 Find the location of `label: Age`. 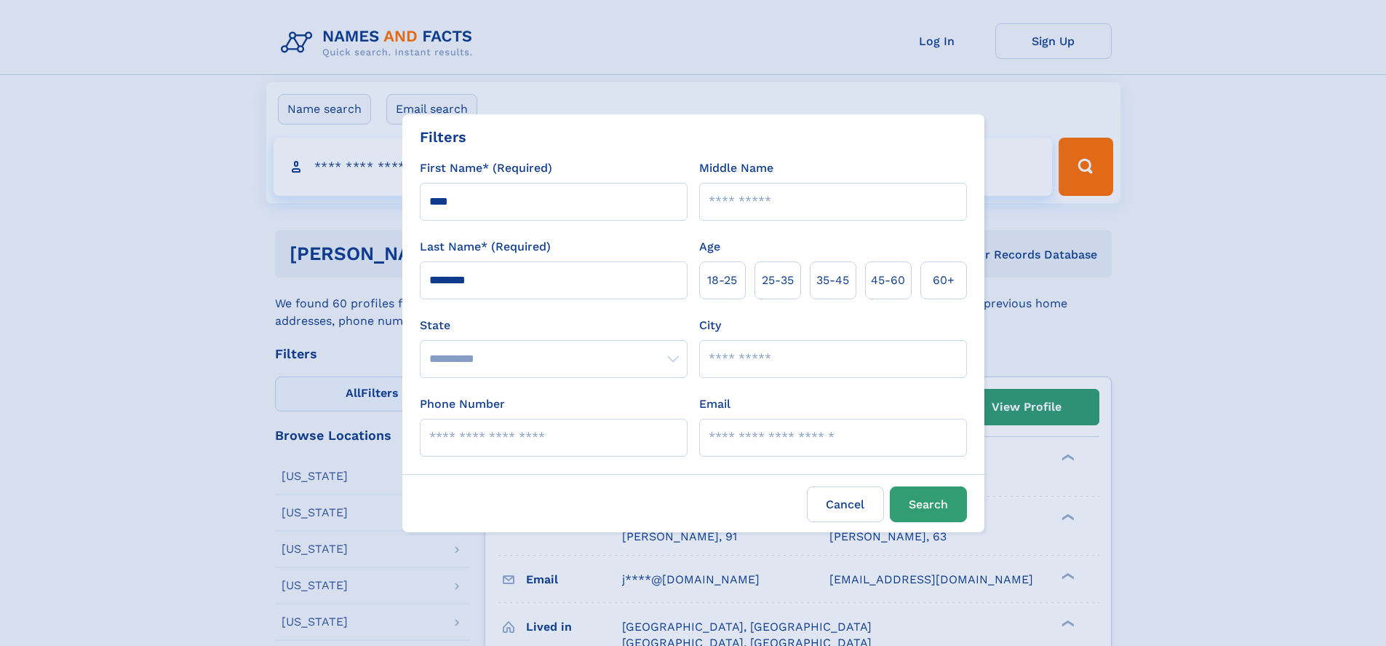

label: Age is located at coordinates (710, 247).